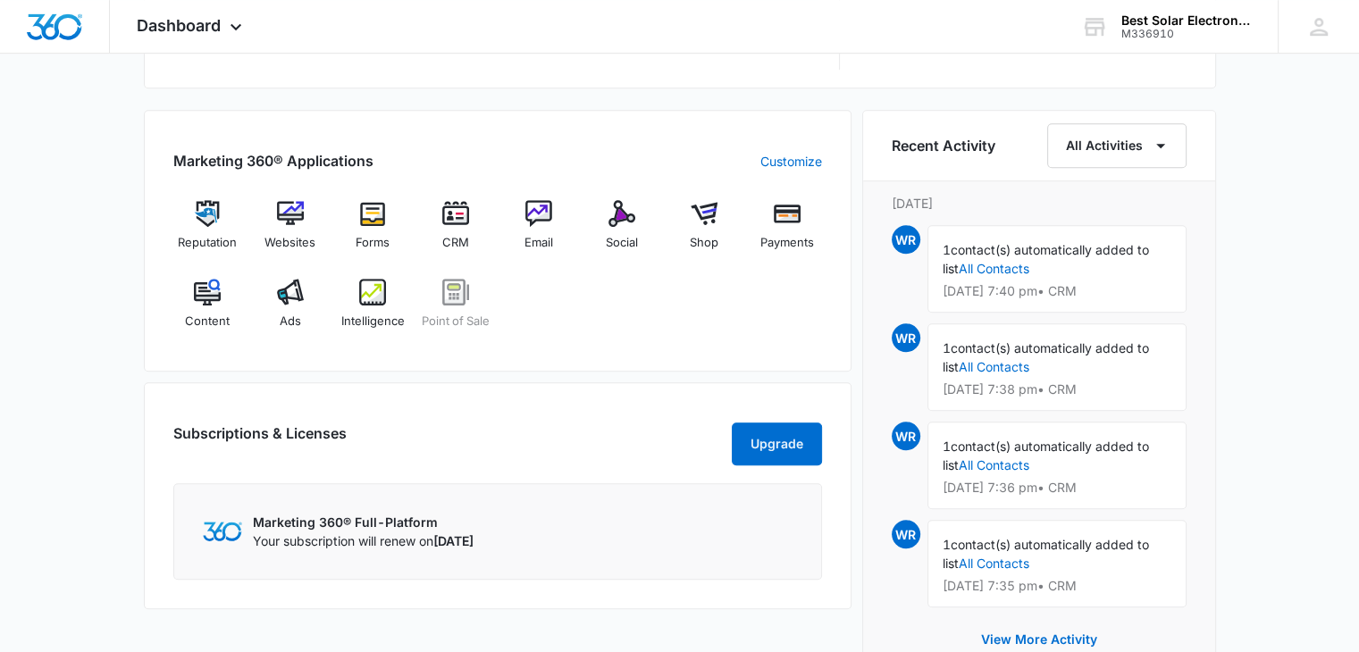 This screenshot has height=652, width=1359. What do you see at coordinates (776, 444) in the screenshot?
I see `button: Upgrade` at bounding box center [776, 444].